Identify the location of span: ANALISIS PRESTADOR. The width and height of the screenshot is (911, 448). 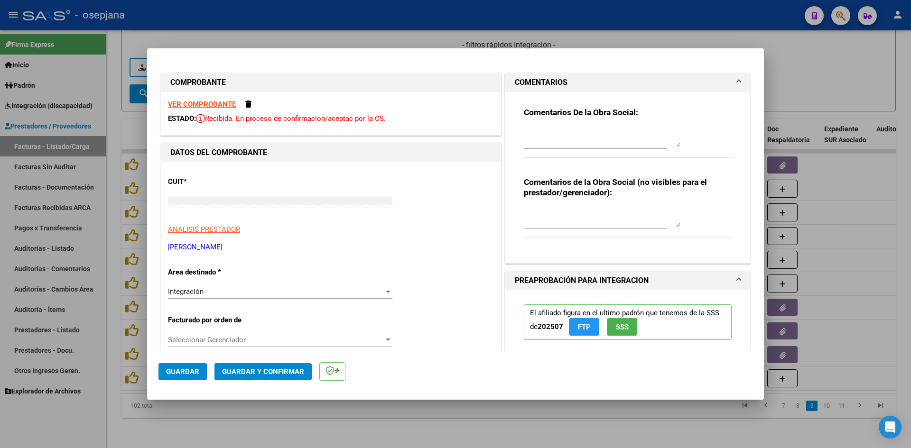
(204, 230).